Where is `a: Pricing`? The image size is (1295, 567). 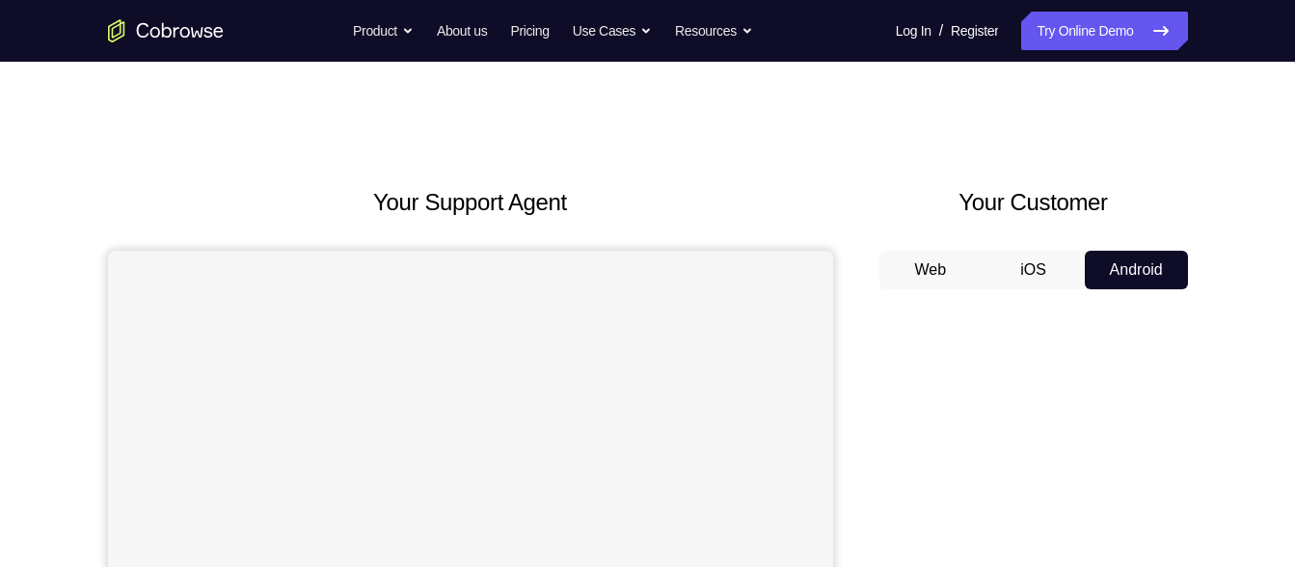
a: Pricing is located at coordinates (529, 31).